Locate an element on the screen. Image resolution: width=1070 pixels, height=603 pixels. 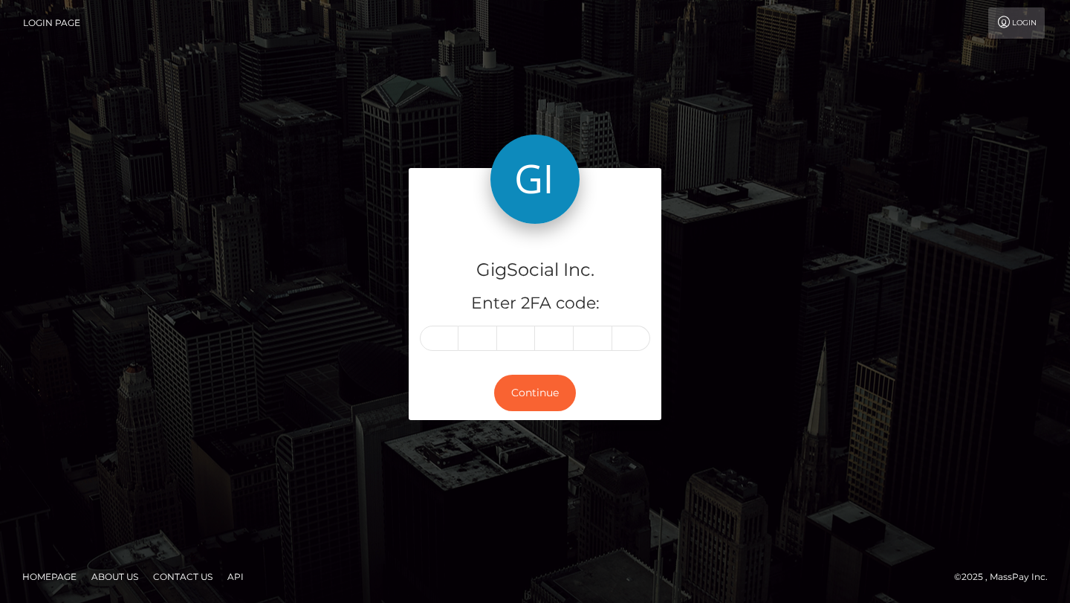
div: © 2025 , MassPay Inc. is located at coordinates (1006, 577).